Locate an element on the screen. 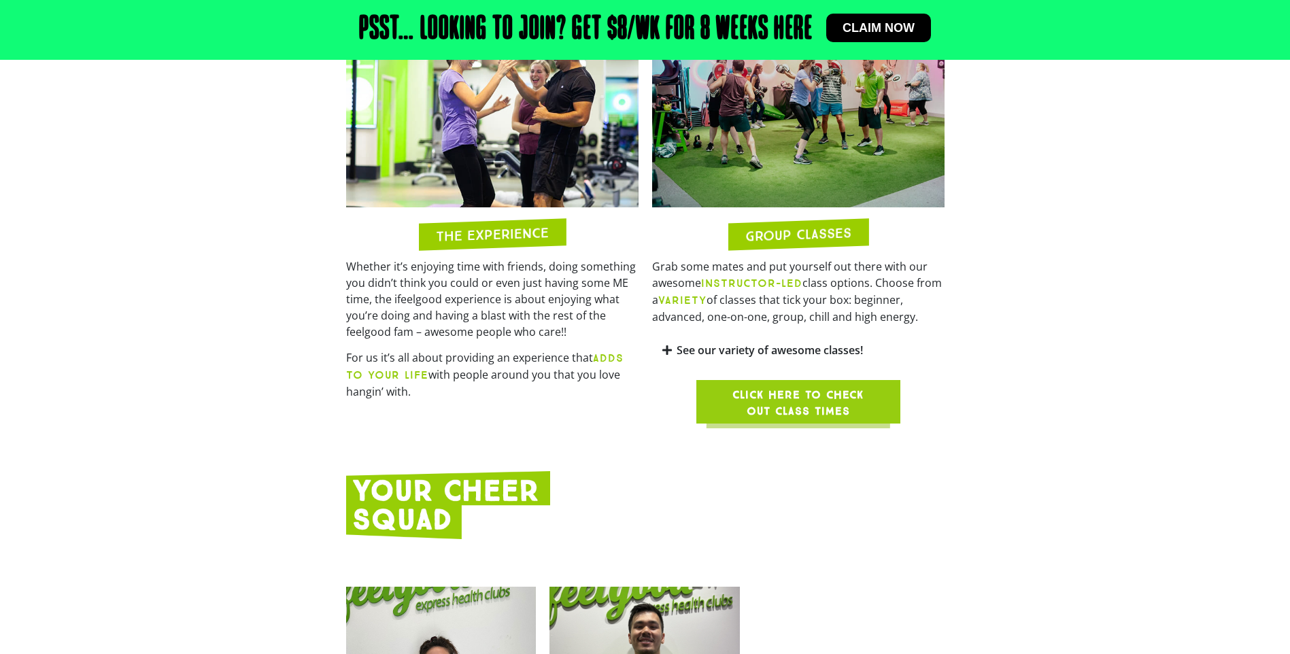 This screenshot has height=654, width=1290. p: For us it’s all about providing an experience that with people around you that you love hangin’ w... is located at coordinates (492, 375).